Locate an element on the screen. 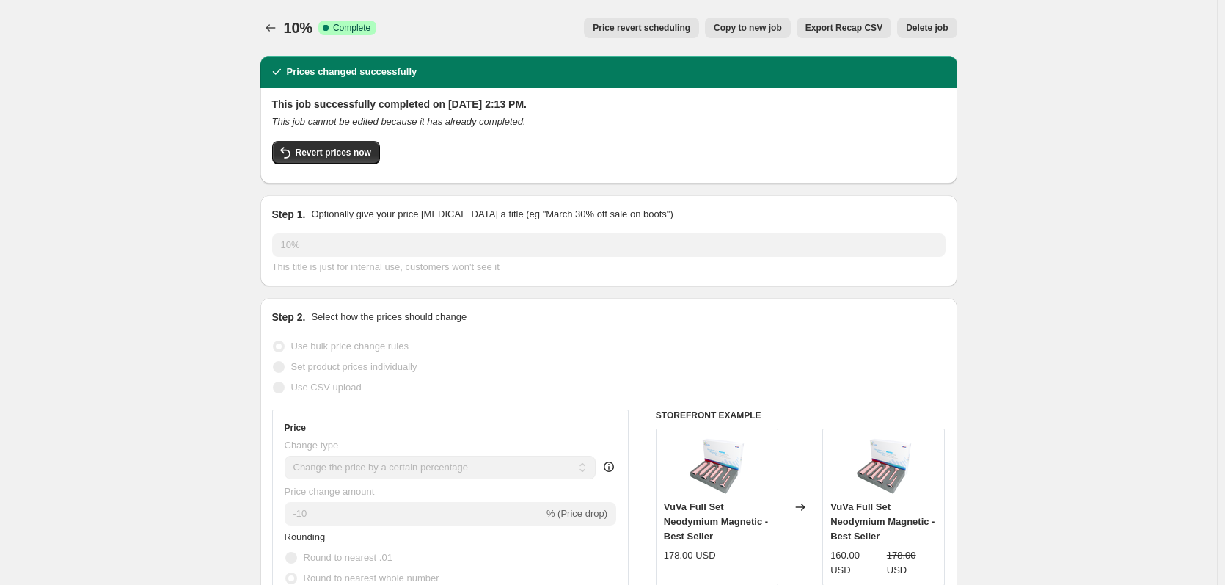  h6: STOREFRONT EXAMPLE is located at coordinates (800, 415).